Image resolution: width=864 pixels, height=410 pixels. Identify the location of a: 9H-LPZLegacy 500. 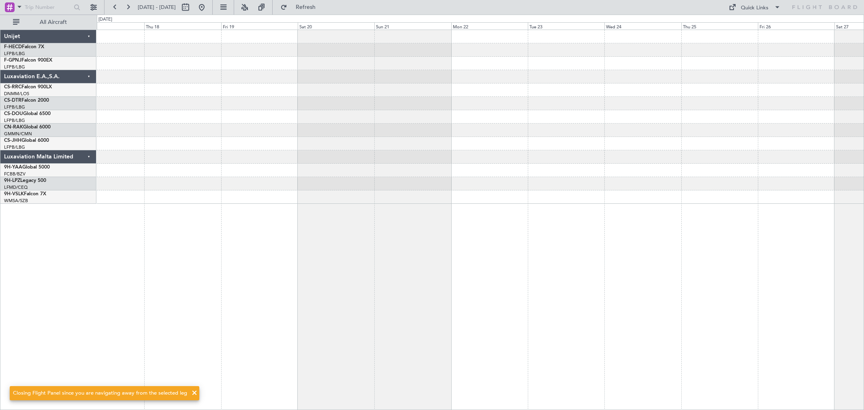
(25, 181).